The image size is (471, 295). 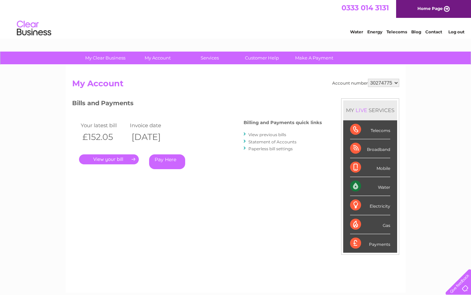 I want to click on h4: Billing and Payments quick links, so click(x=283, y=122).